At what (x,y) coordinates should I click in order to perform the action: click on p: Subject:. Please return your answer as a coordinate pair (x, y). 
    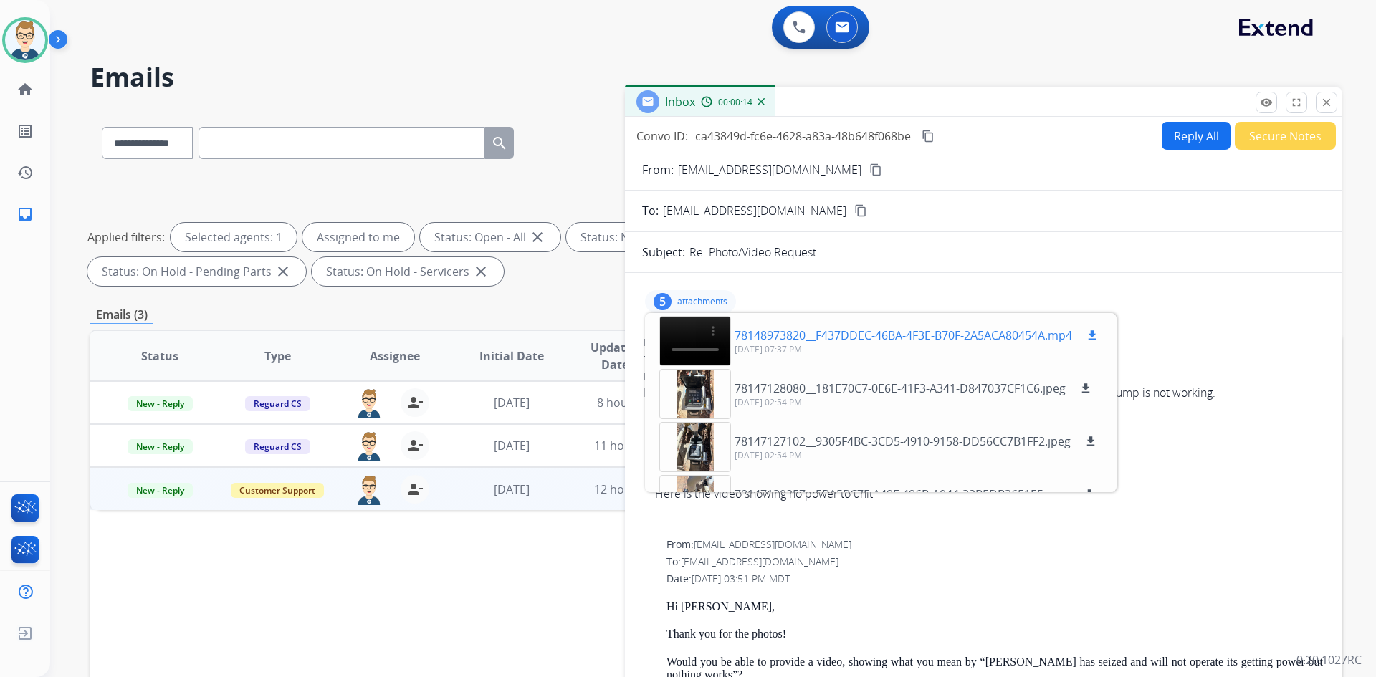
    Looking at the image, I should click on (664, 252).